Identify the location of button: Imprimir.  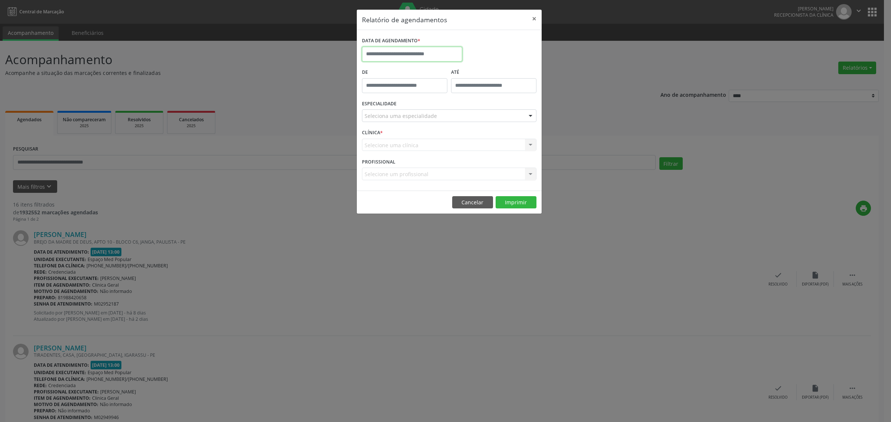
(516, 203).